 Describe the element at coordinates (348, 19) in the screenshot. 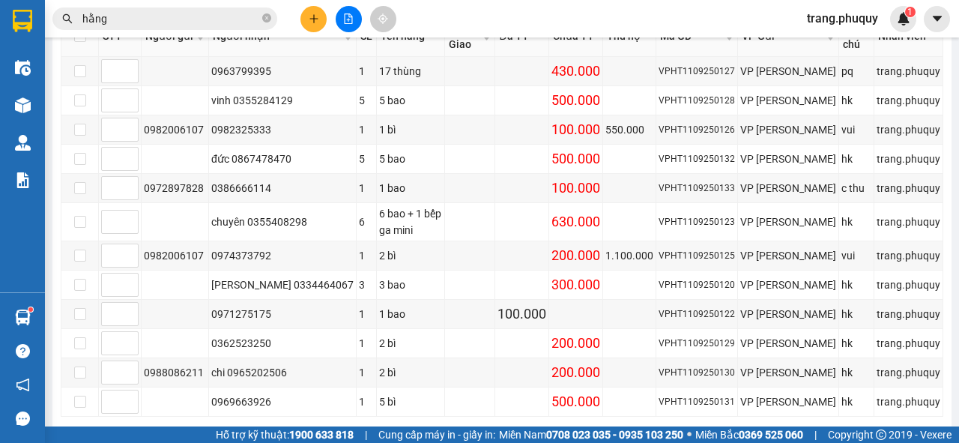

I see `button: file-add` at that location.